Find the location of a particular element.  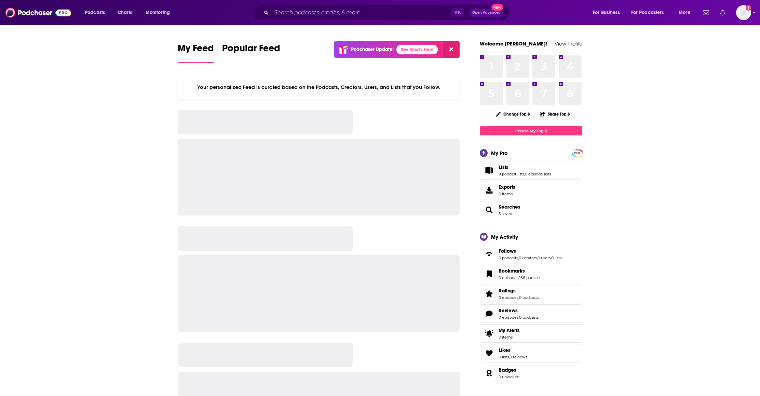

span: More is located at coordinates (684, 13).